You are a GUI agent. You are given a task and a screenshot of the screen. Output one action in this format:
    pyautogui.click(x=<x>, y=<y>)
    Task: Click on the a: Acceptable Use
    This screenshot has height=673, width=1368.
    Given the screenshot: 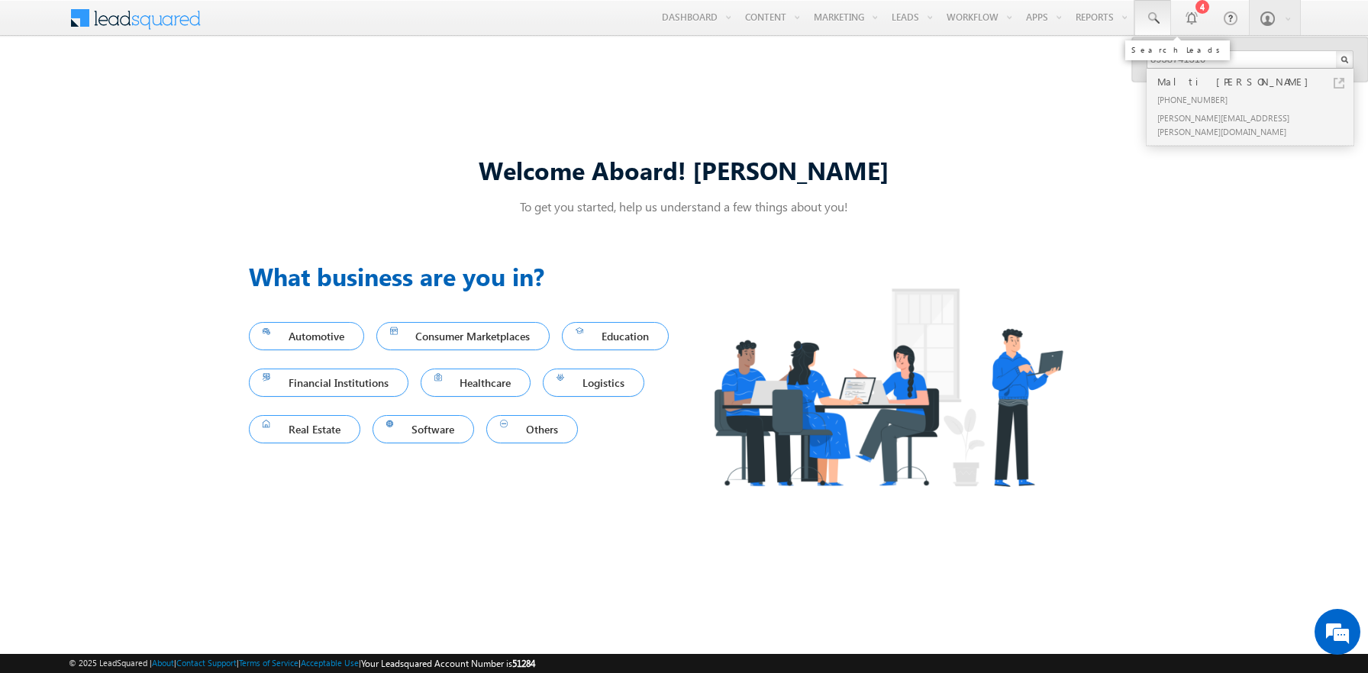 What is the action you would take?
    pyautogui.click(x=330, y=663)
    